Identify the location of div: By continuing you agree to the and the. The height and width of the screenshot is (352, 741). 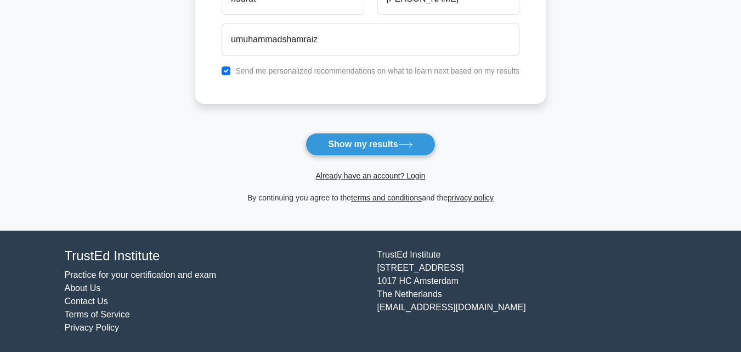
(370, 198).